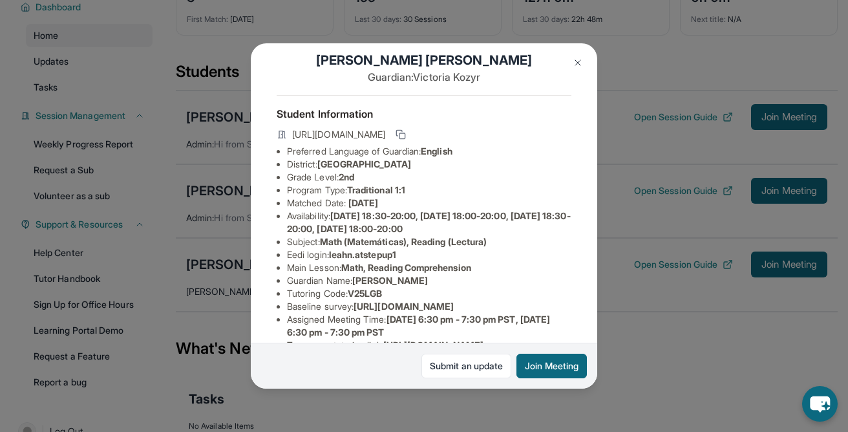  I want to click on h4: Student Information, so click(424, 114).